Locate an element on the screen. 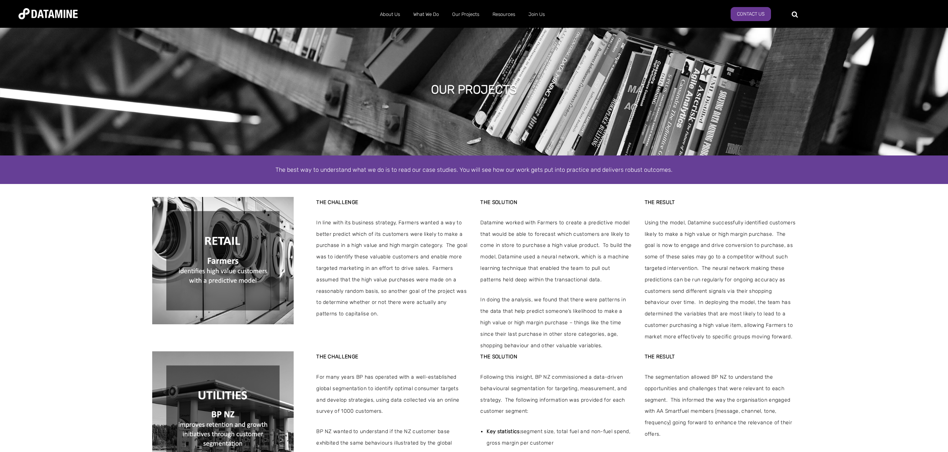 Image resolution: width=948 pixels, height=452 pixels. span: The segmentation allowed BP NZ to understand the opportunities and challenges that were relevant ... is located at coordinates (720, 406).